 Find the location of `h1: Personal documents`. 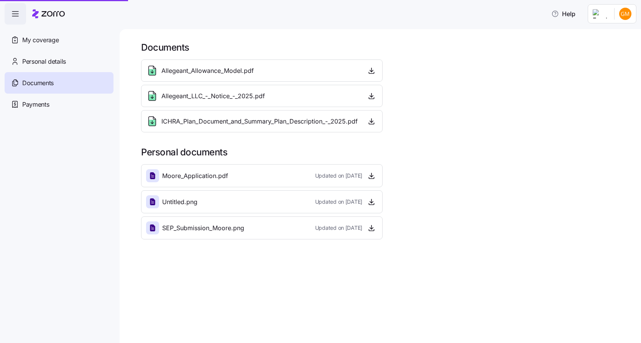

h1: Personal documents is located at coordinates (386, 152).